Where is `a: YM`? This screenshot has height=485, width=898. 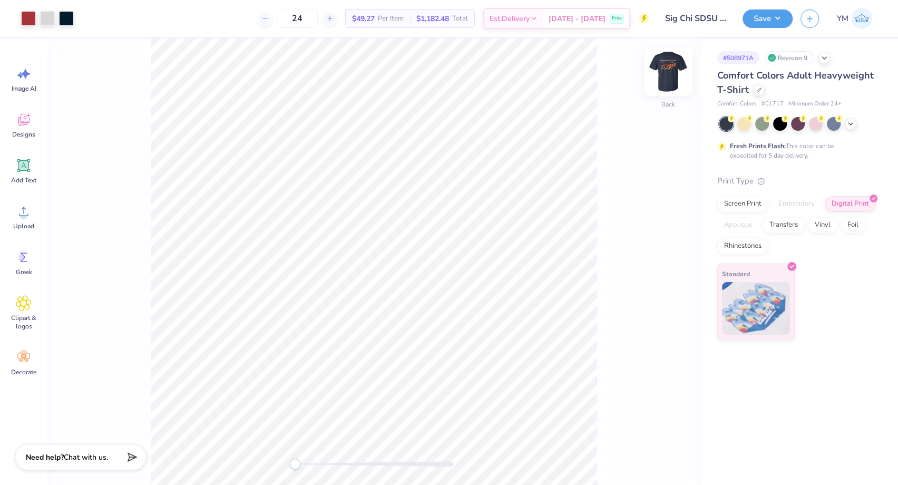 a: YM is located at coordinates (854, 18).